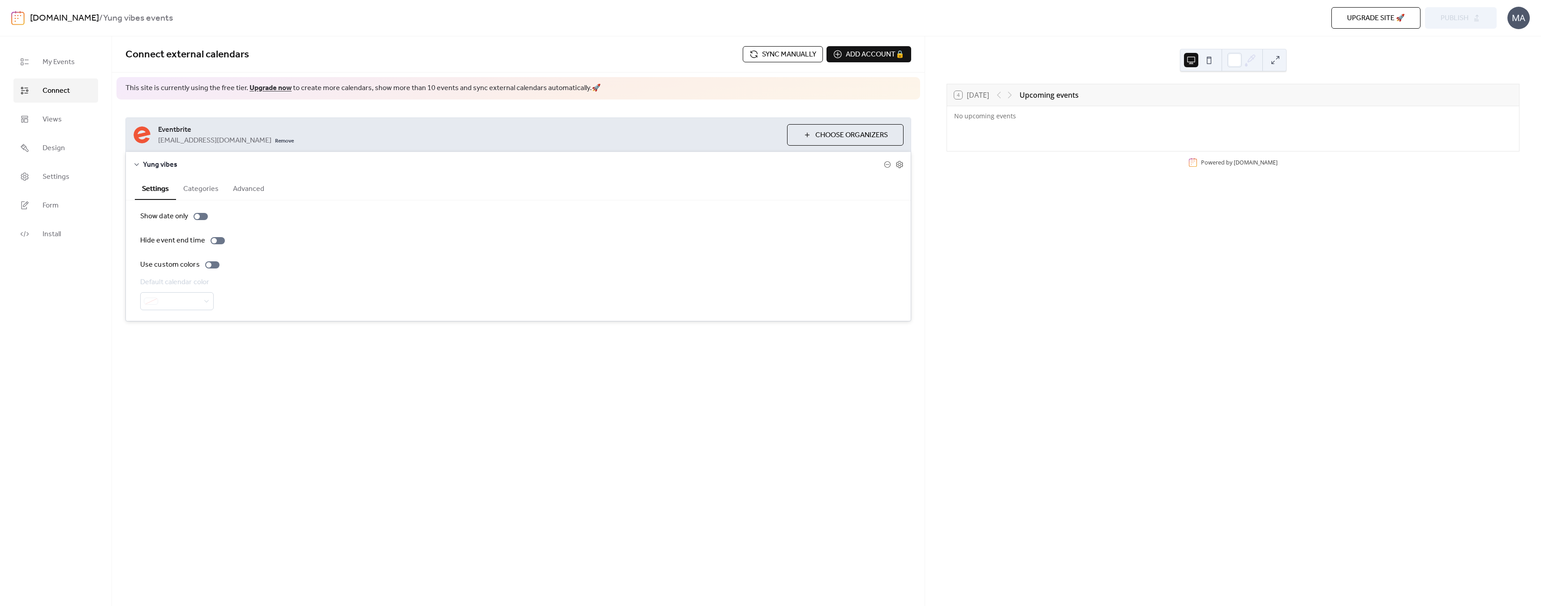 This screenshot has height=606, width=1541. What do you see at coordinates (56, 148) in the screenshot?
I see `a: Design` at bounding box center [56, 148].